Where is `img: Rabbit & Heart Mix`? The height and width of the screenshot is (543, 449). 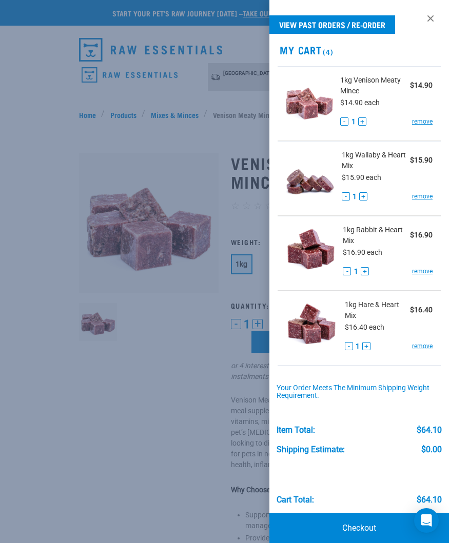
img: Rabbit & Heart Mix is located at coordinates (310, 251).